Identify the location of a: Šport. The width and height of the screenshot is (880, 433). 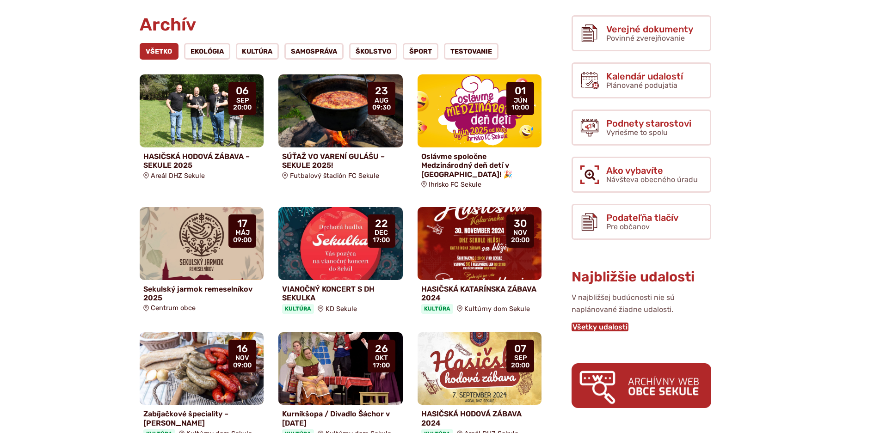
(420, 51).